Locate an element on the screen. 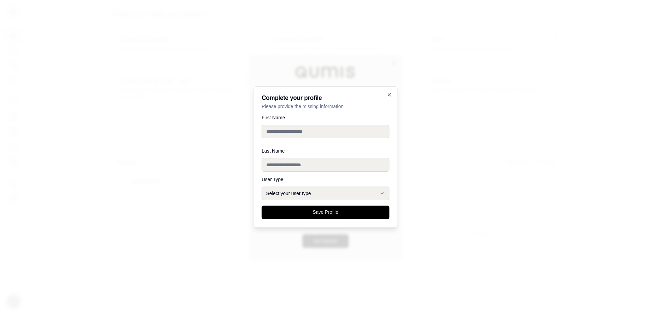 Image resolution: width=651 pixels, height=314 pixels. button: Save Profile is located at coordinates (325, 213).